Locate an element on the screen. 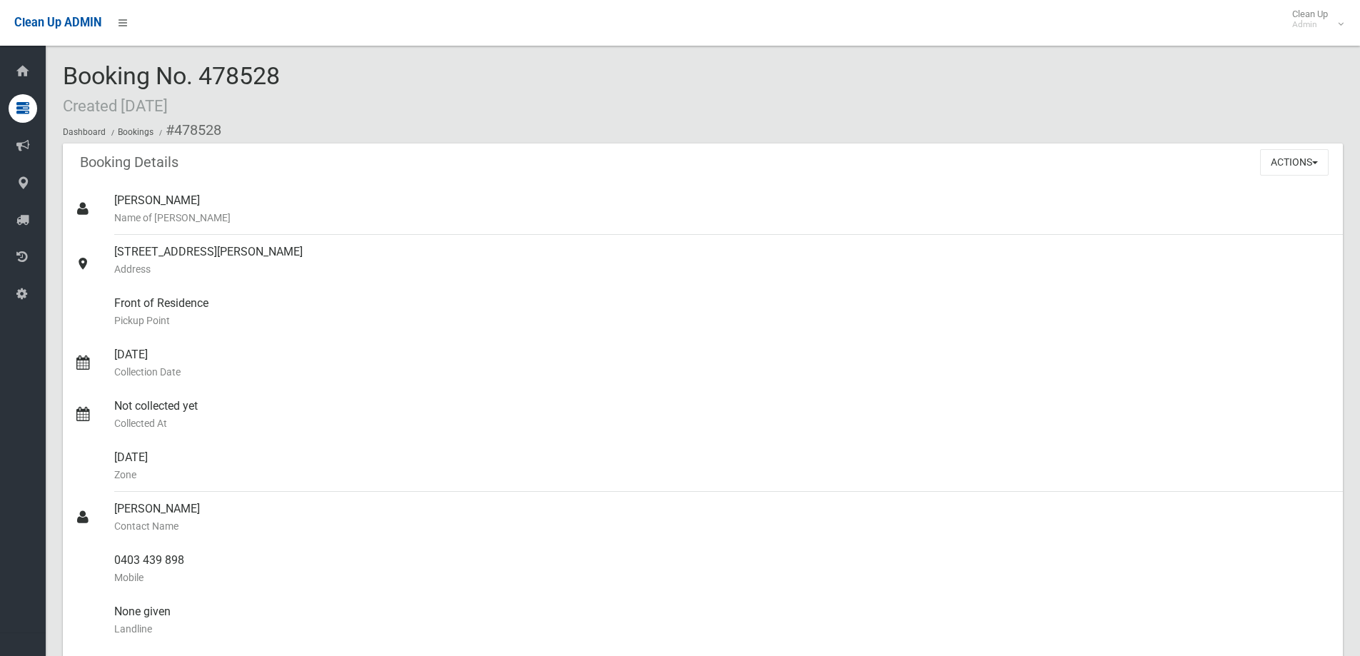 The height and width of the screenshot is (656, 1360). div: None given is located at coordinates (723, 620).